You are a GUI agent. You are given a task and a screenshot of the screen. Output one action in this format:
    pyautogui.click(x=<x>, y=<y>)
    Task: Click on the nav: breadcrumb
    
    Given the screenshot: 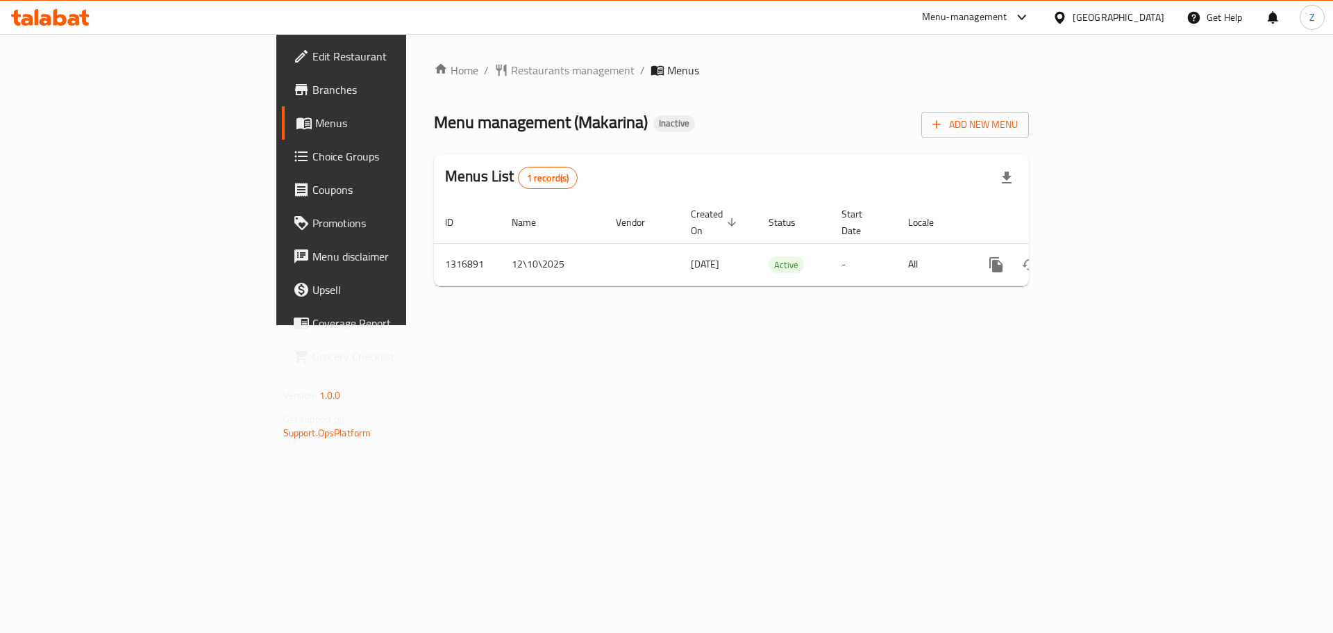 What is the action you would take?
    pyautogui.click(x=731, y=70)
    